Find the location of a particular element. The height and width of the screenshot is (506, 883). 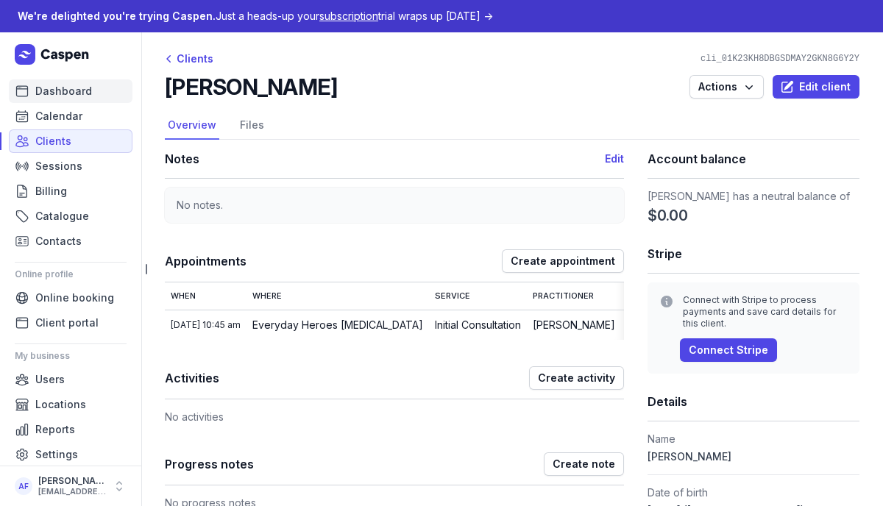

span: No notes. is located at coordinates (199, 205).